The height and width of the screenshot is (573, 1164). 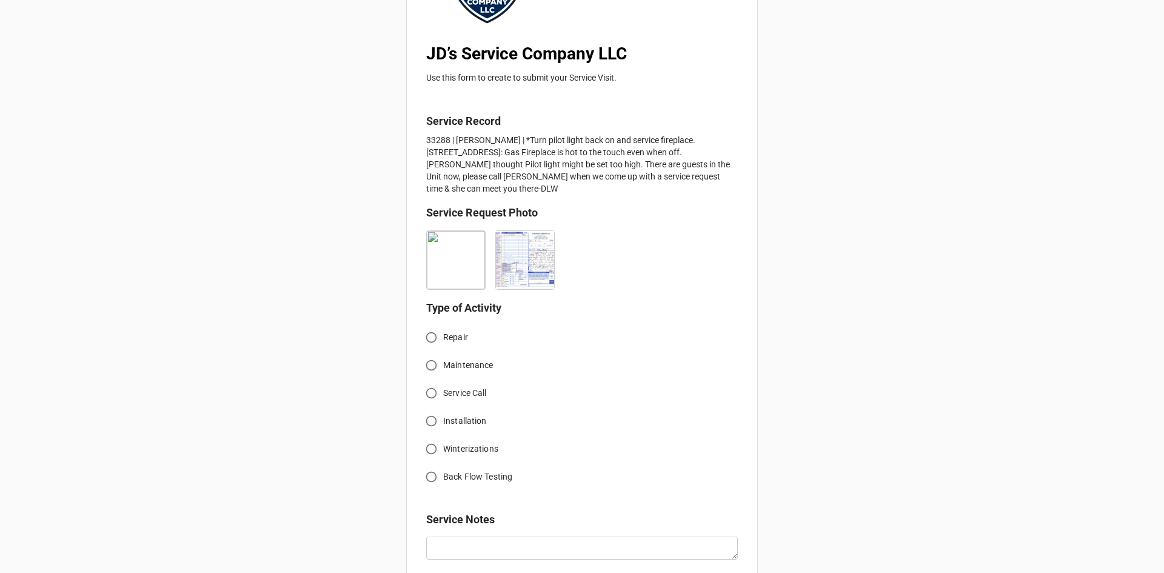 What do you see at coordinates (465, 393) in the screenshot?
I see `span: Service Call` at bounding box center [465, 393].